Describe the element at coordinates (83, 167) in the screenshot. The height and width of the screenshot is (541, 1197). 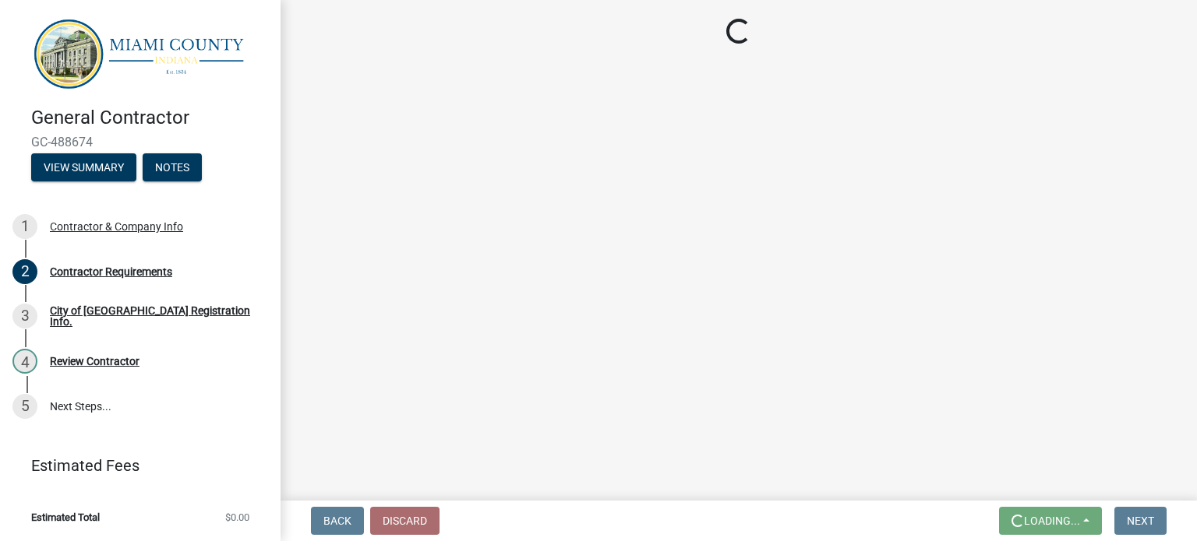
I see `button: View Summary` at that location.